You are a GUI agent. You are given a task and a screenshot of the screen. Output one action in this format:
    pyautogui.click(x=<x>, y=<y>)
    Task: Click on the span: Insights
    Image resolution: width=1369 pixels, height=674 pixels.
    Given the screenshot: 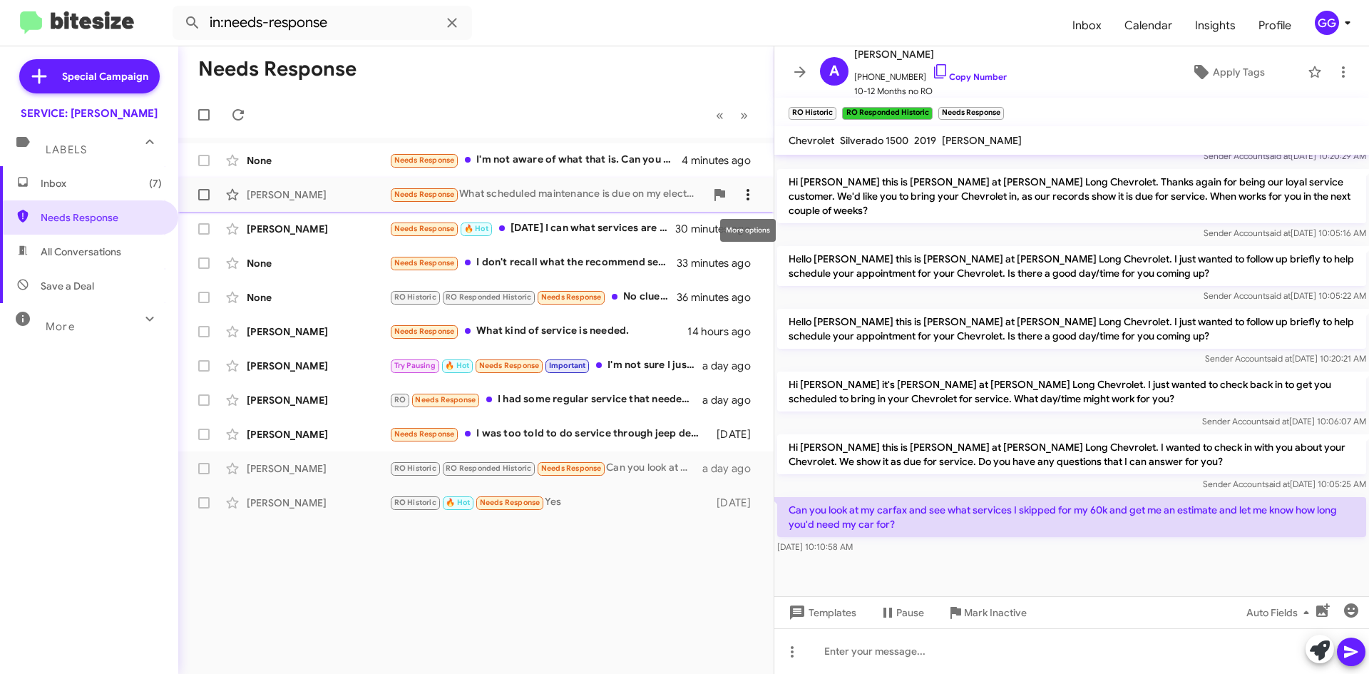 What is the action you would take?
    pyautogui.click(x=1215, y=26)
    